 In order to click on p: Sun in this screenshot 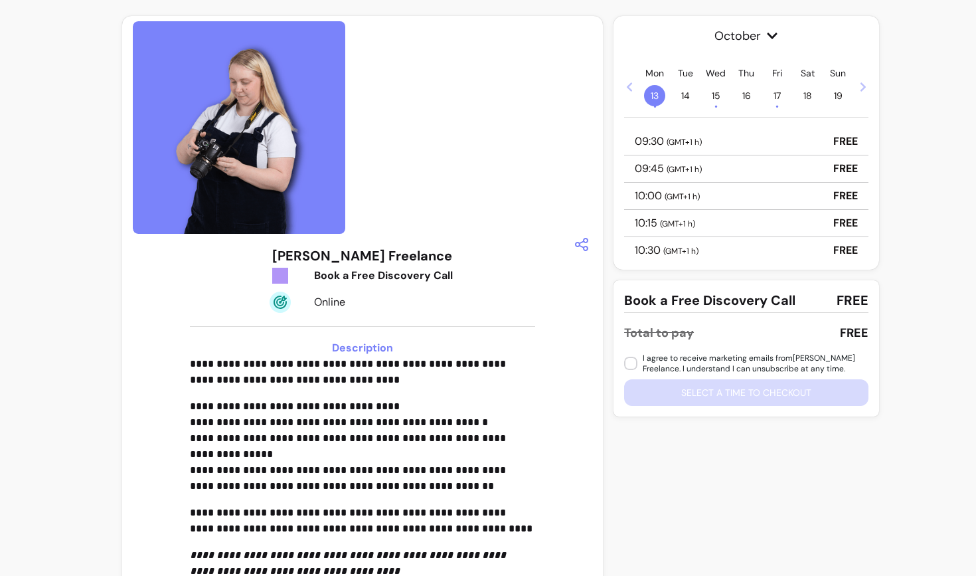, I will do `click(838, 73)`.